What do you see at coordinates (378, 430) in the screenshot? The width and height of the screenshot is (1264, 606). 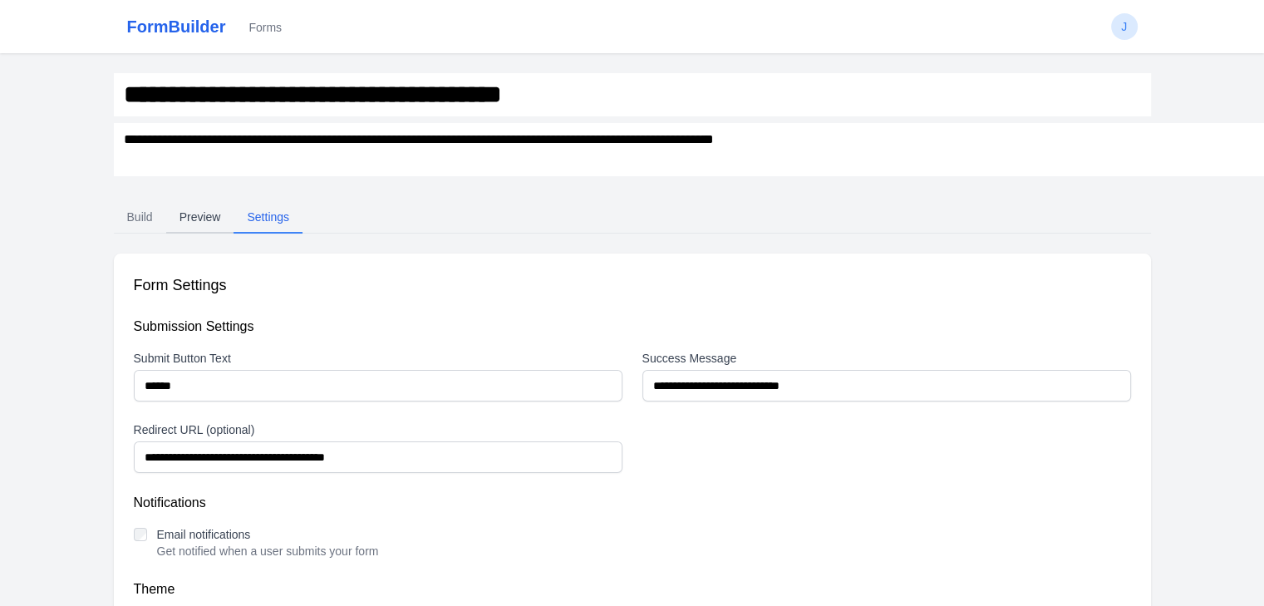 I see `label: Redirect URL (optional)` at bounding box center [378, 430].